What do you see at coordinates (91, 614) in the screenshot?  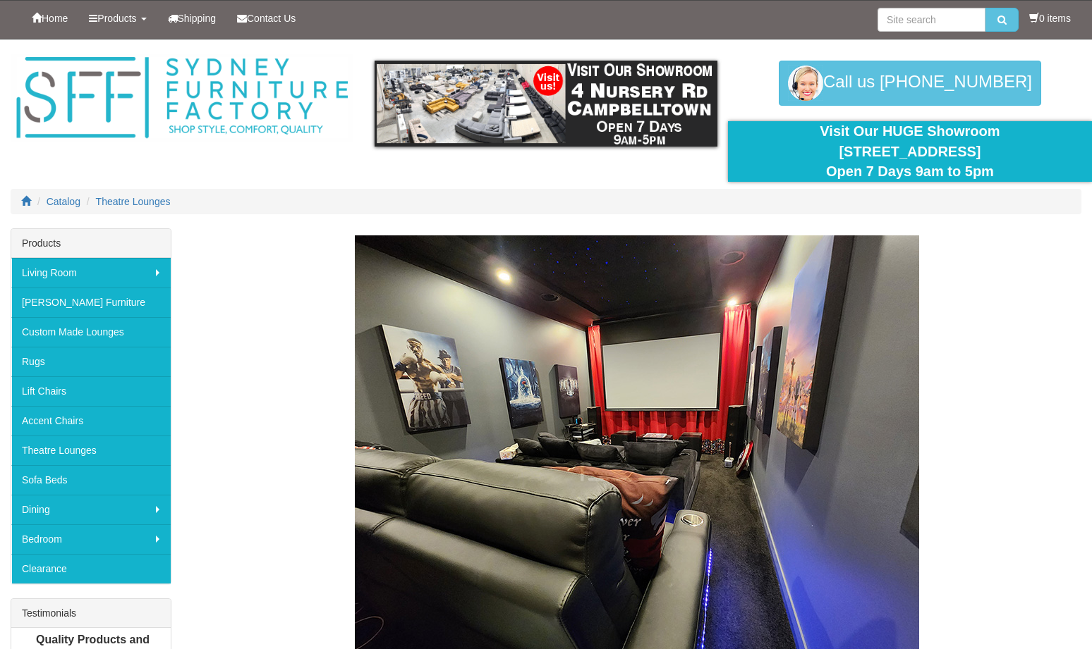 I see `div: Testimonials` at bounding box center [91, 614].